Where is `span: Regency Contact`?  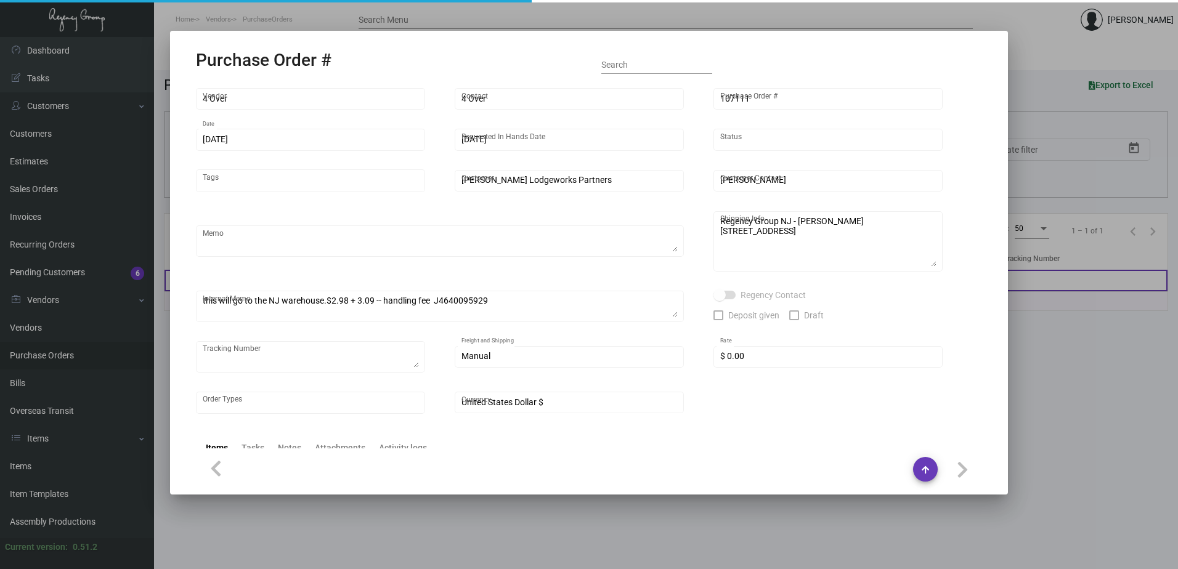 span: Regency Contact is located at coordinates (773, 295).